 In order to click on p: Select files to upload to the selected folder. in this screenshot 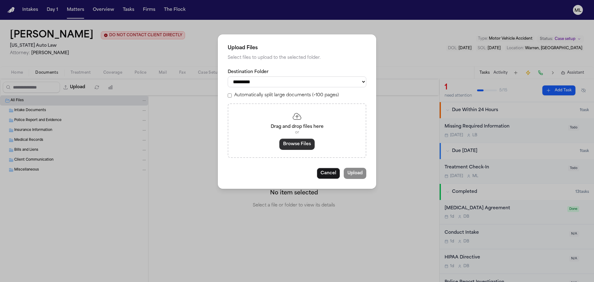, I will do `click(297, 58)`.